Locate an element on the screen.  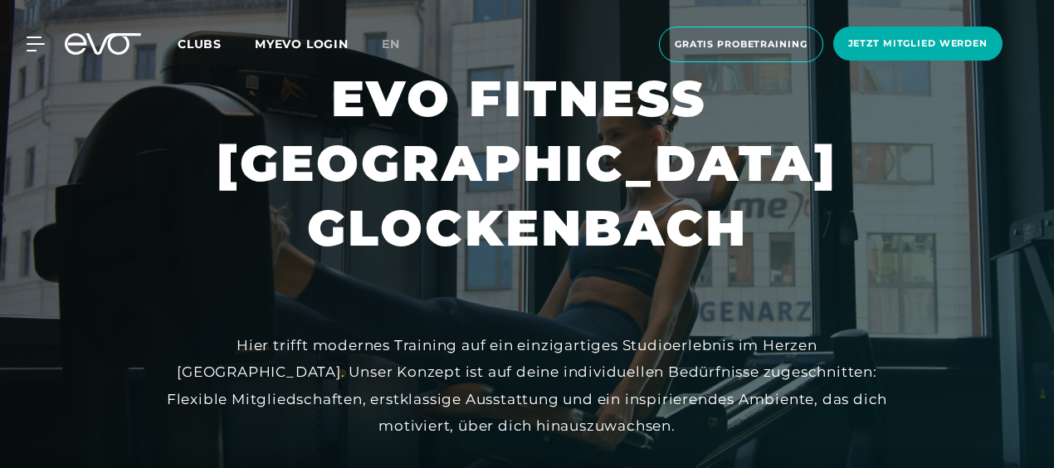
a: Jetzt Mitglied werden is located at coordinates (917, 44).